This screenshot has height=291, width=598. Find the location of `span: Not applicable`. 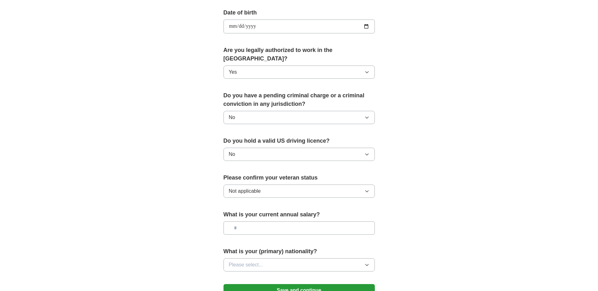

span: Not applicable is located at coordinates (245, 191).